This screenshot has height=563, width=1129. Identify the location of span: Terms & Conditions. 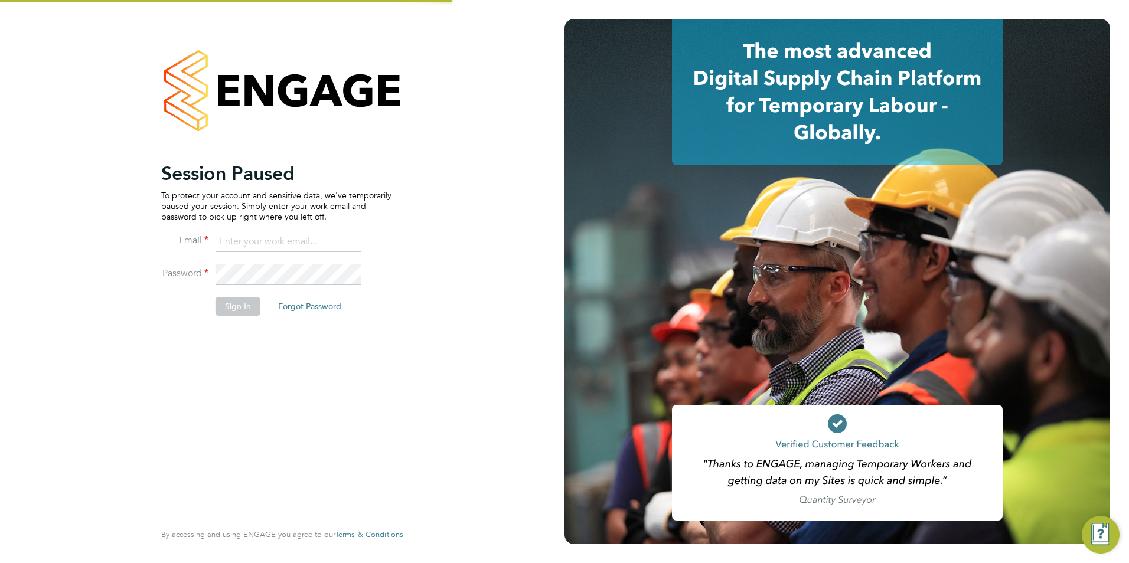
(369, 535).